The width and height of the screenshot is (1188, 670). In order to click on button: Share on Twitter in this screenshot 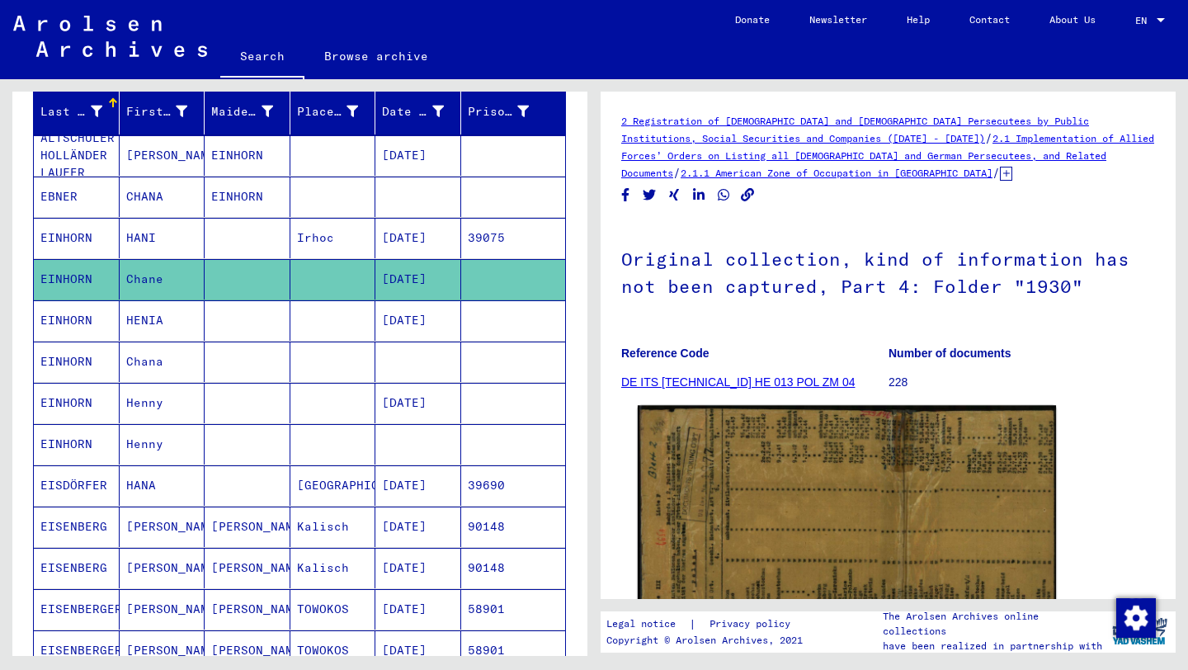, I will do `click(649, 195)`.